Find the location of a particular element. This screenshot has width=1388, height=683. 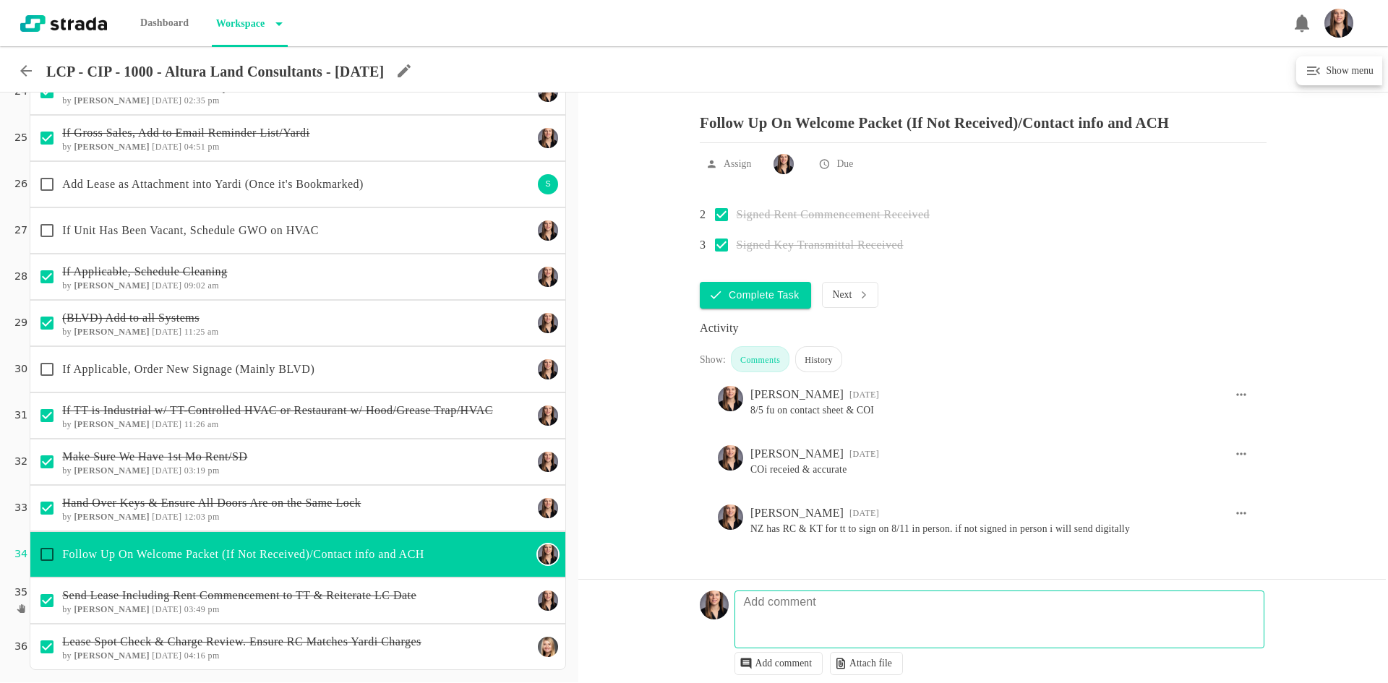

p: 35 is located at coordinates (21, 593).